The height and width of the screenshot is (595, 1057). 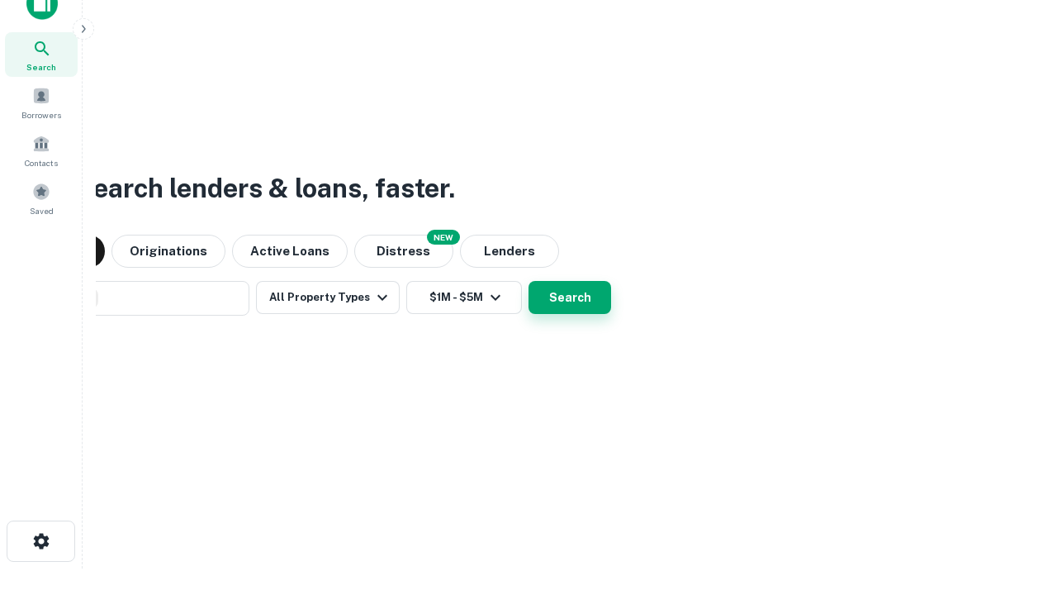 I want to click on a: Contacts, so click(x=41, y=150).